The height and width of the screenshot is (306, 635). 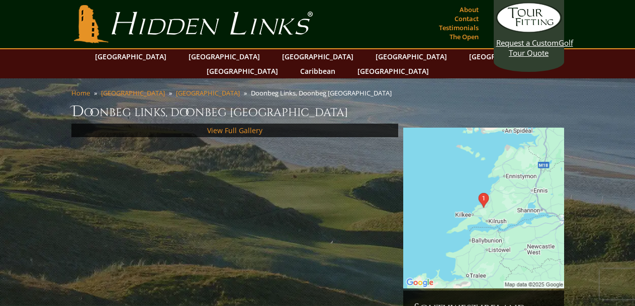 I want to click on a: Testimonials, so click(x=459, y=28).